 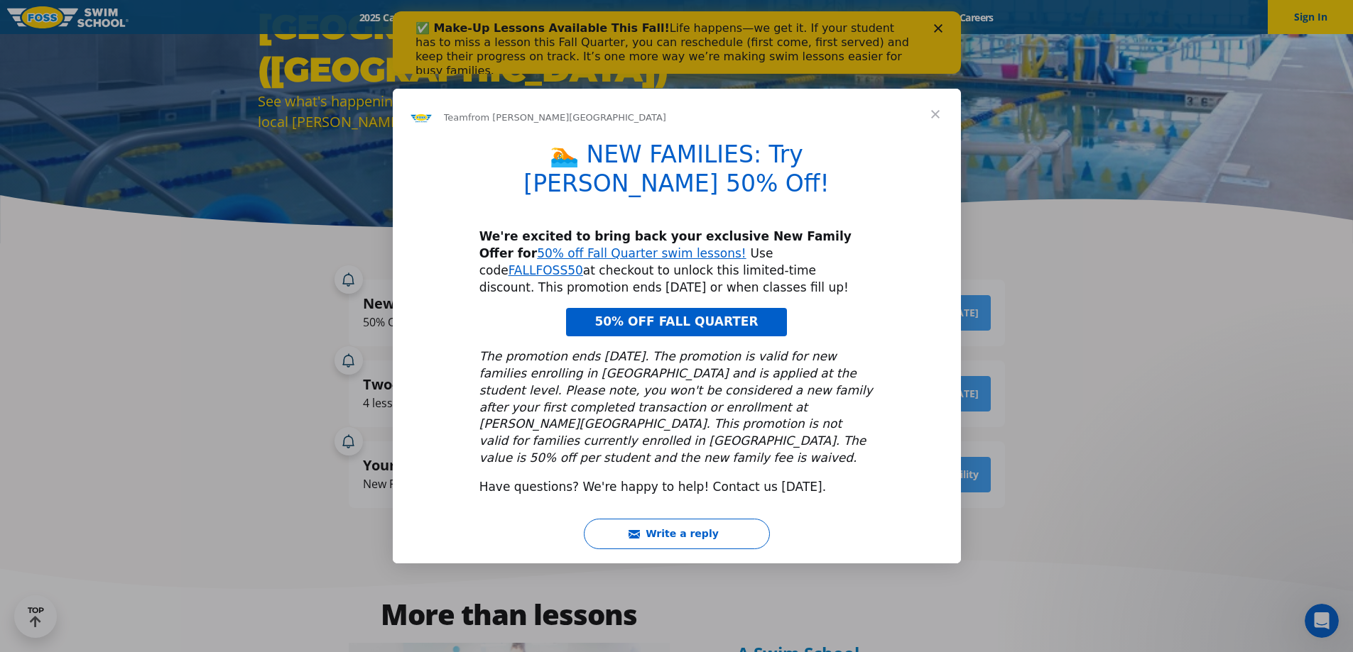 I want to click on button: Write a reply, so click(x=677, y=534).